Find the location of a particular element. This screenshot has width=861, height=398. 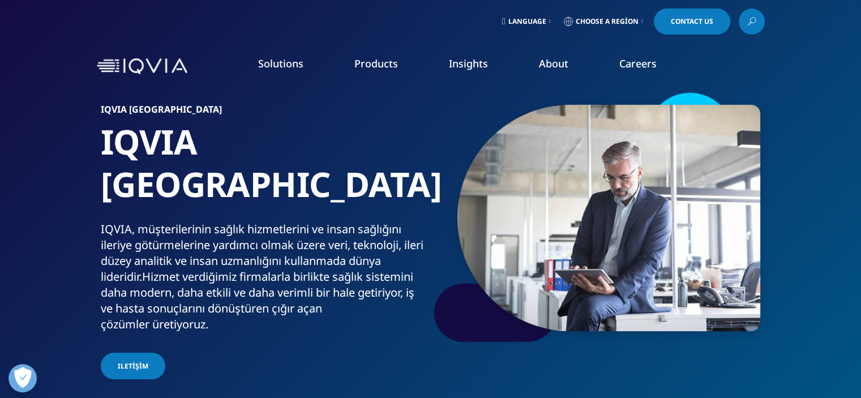

img: 349_businessman-in-office-using-tablet.jpg is located at coordinates (608, 218).